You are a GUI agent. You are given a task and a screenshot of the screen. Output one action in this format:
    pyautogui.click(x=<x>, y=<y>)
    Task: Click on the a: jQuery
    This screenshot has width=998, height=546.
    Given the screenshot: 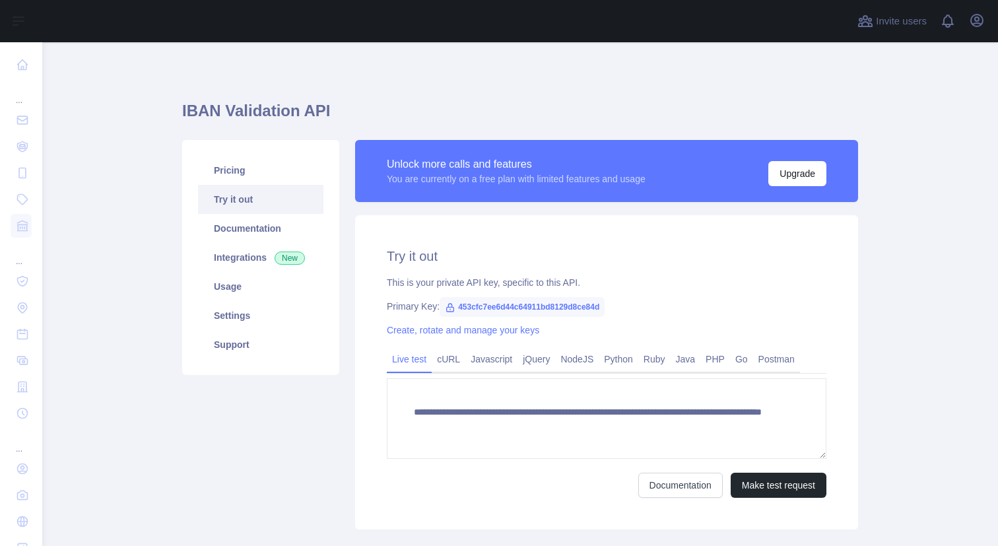 What is the action you would take?
    pyautogui.click(x=536, y=359)
    